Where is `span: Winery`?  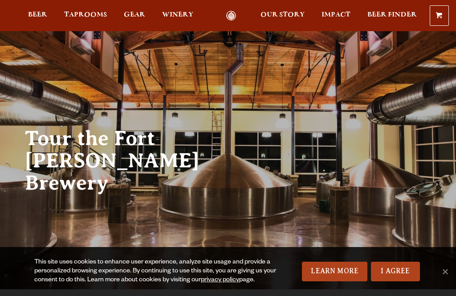
span: Winery is located at coordinates (178, 15).